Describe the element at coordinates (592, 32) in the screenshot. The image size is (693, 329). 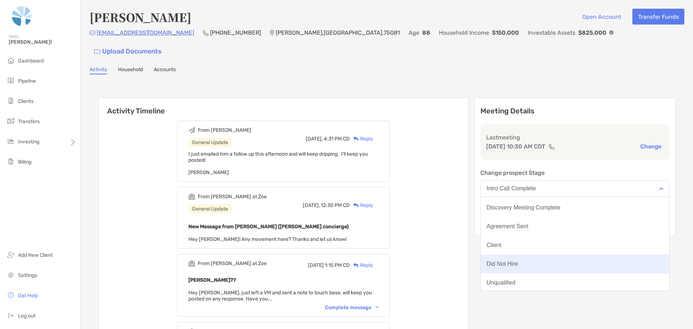
I see `p: $825,000` at that location.